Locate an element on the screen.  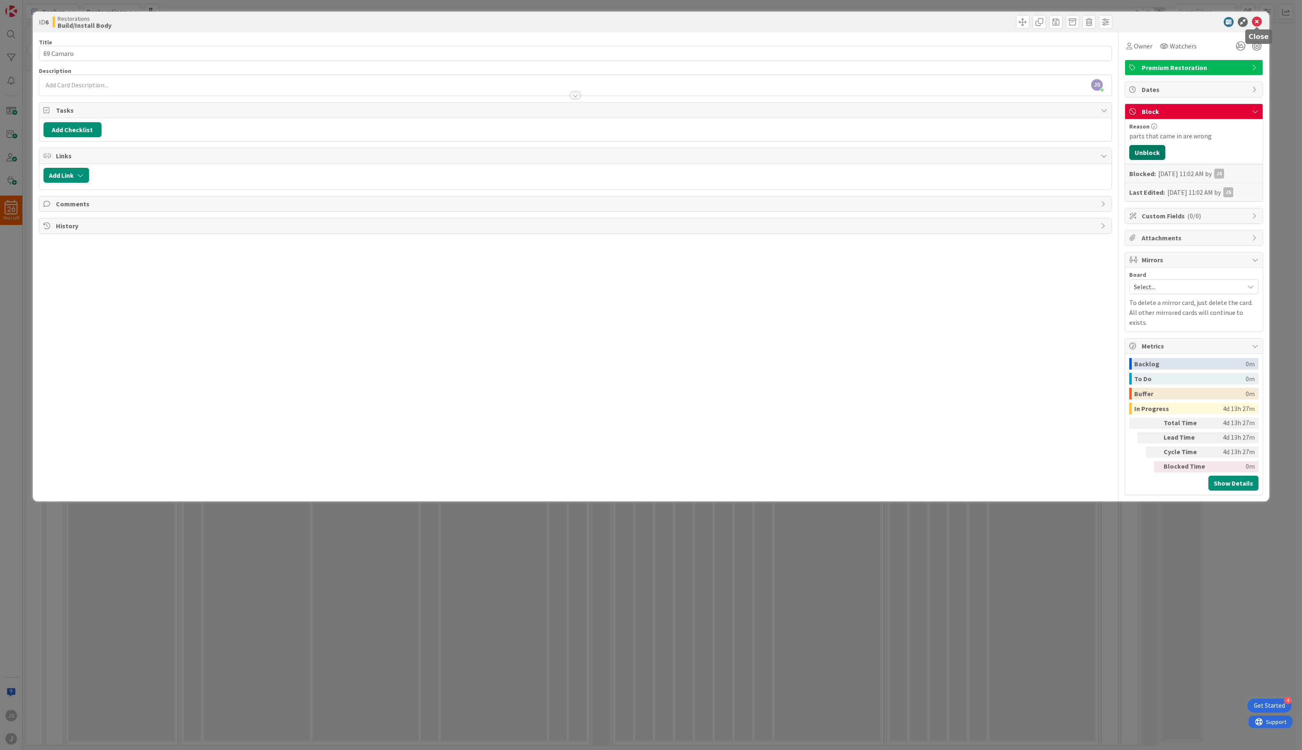
b: Blocked: is located at coordinates (1142, 174).